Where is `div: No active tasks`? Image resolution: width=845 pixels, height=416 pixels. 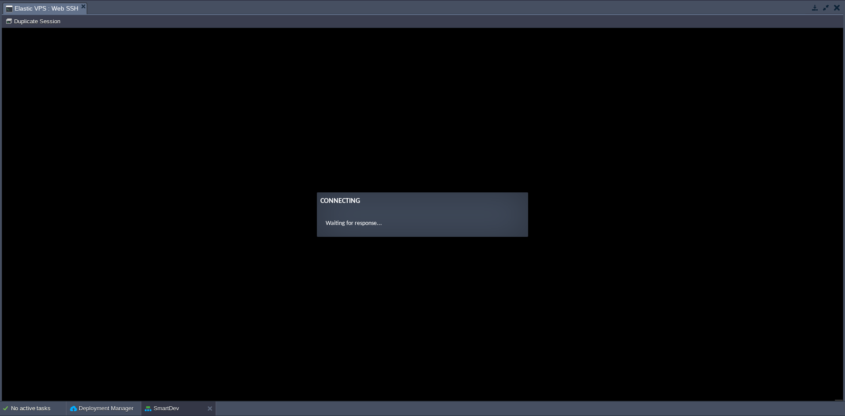
div: No active tasks is located at coordinates (38, 409).